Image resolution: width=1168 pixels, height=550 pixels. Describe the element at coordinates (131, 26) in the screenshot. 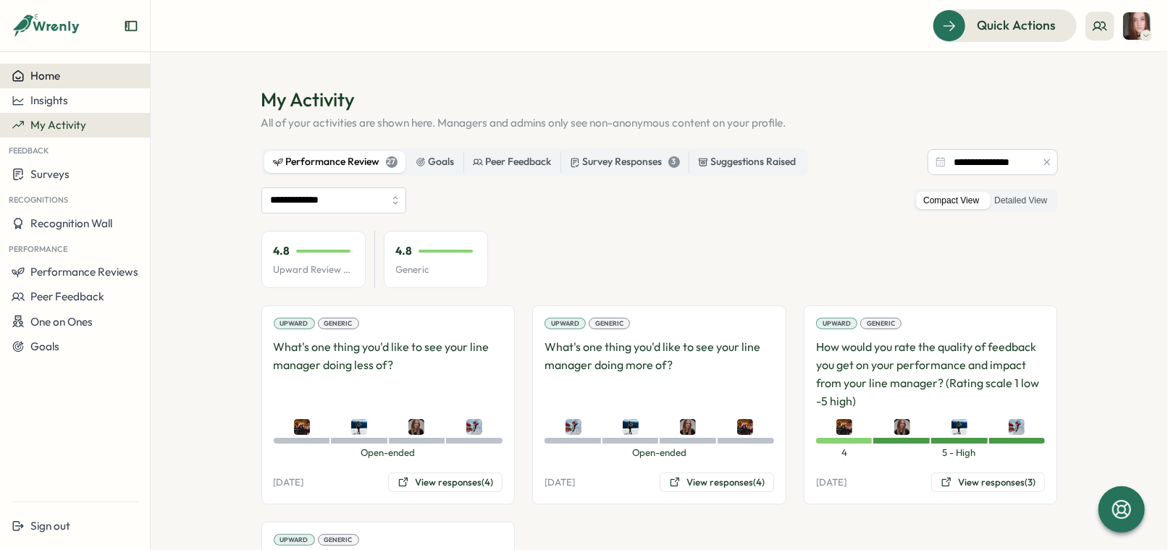

I see `button: Expand sidebar` at that location.